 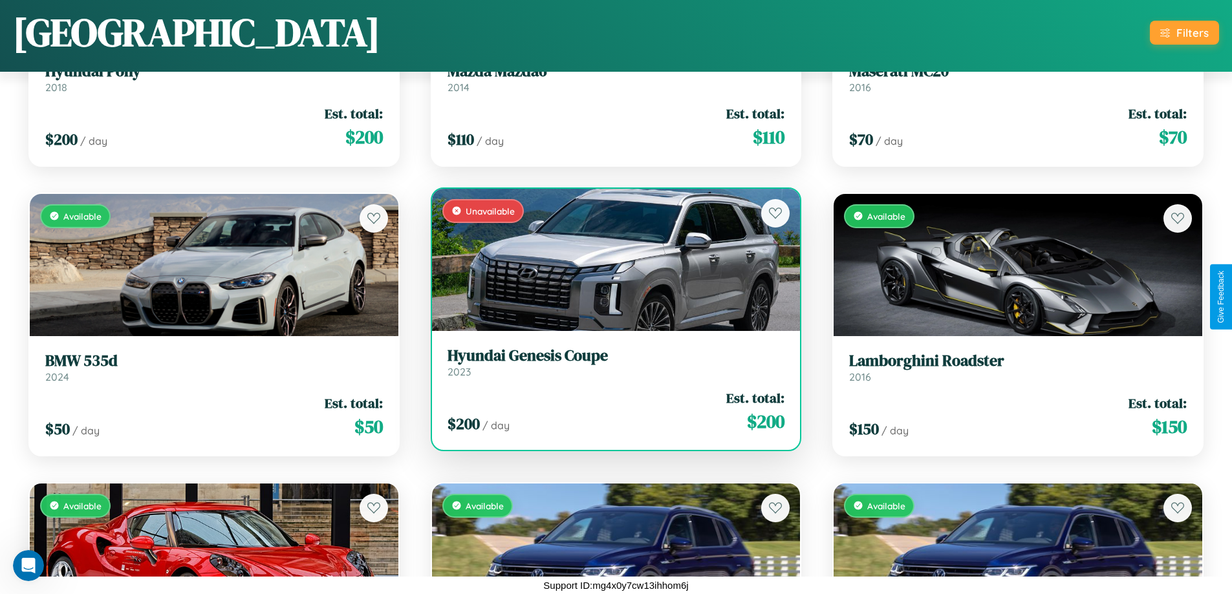 What do you see at coordinates (1018, 71) in the screenshot?
I see `h3: Maserati MC20` at bounding box center [1018, 71].